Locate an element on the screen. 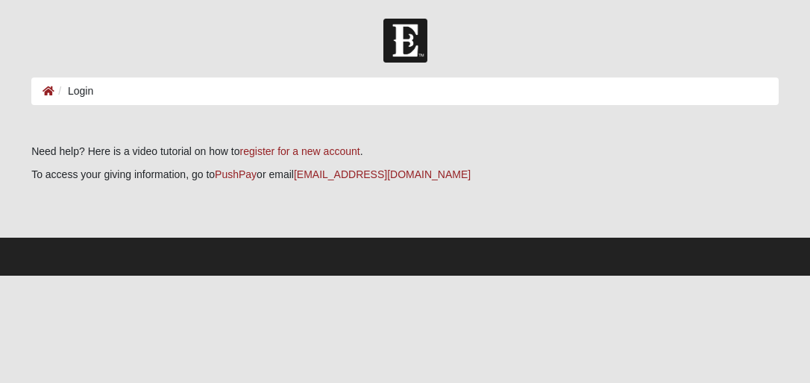  li: Login is located at coordinates (74, 91).